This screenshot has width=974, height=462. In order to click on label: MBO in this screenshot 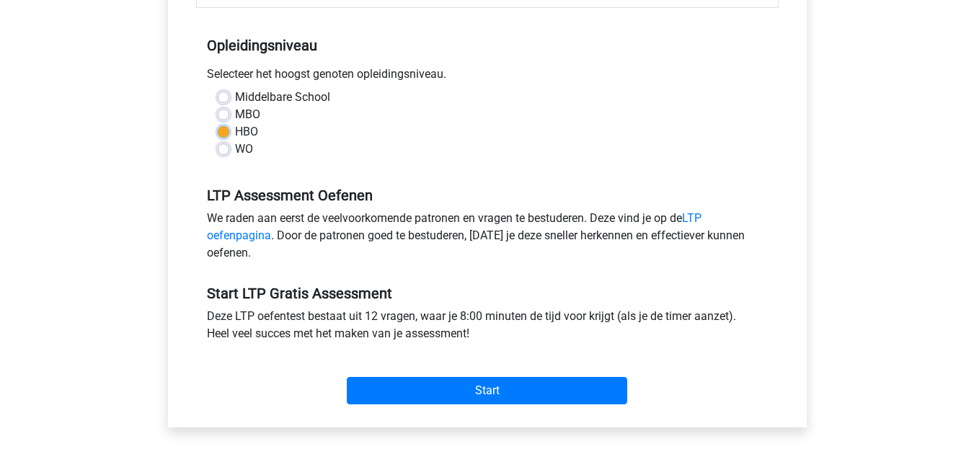, I will do `click(247, 115)`.